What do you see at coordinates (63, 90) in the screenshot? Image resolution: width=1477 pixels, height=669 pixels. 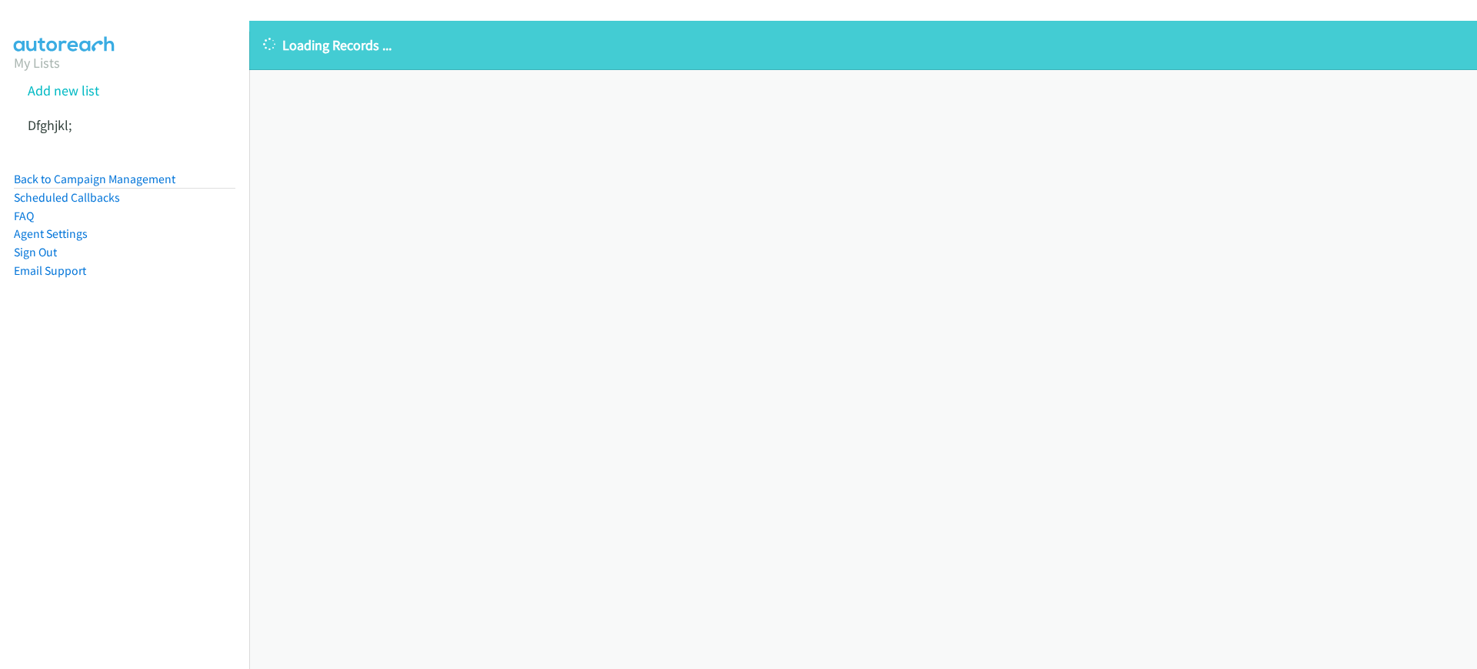 I see `a: Add new list` at bounding box center [63, 90].